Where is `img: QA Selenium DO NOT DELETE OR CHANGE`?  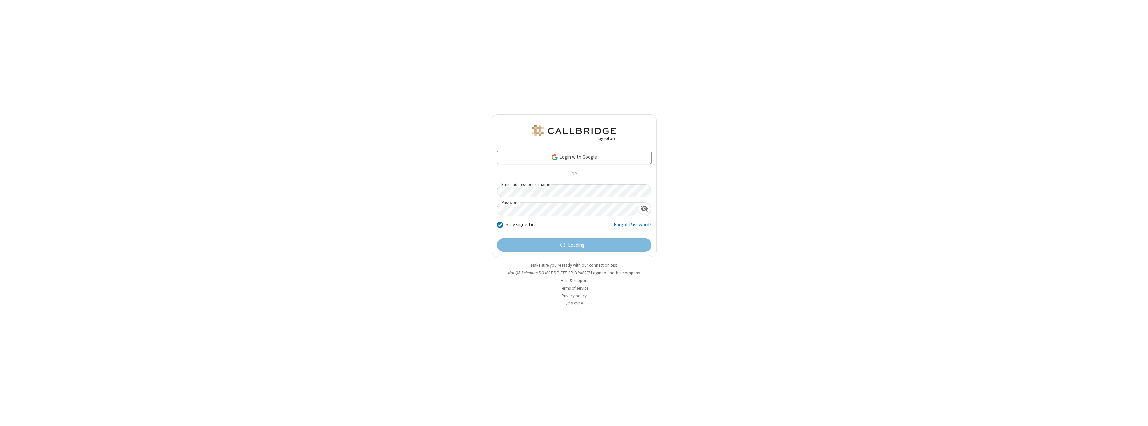 img: QA Selenium DO NOT DELETE OR CHANGE is located at coordinates (574, 132).